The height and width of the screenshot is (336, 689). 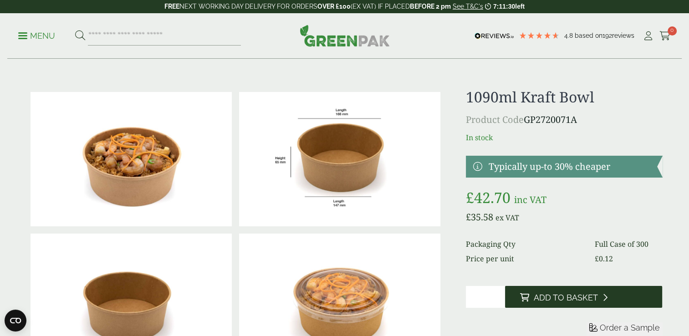 I want to click on bdi: 42.70, so click(x=488, y=197).